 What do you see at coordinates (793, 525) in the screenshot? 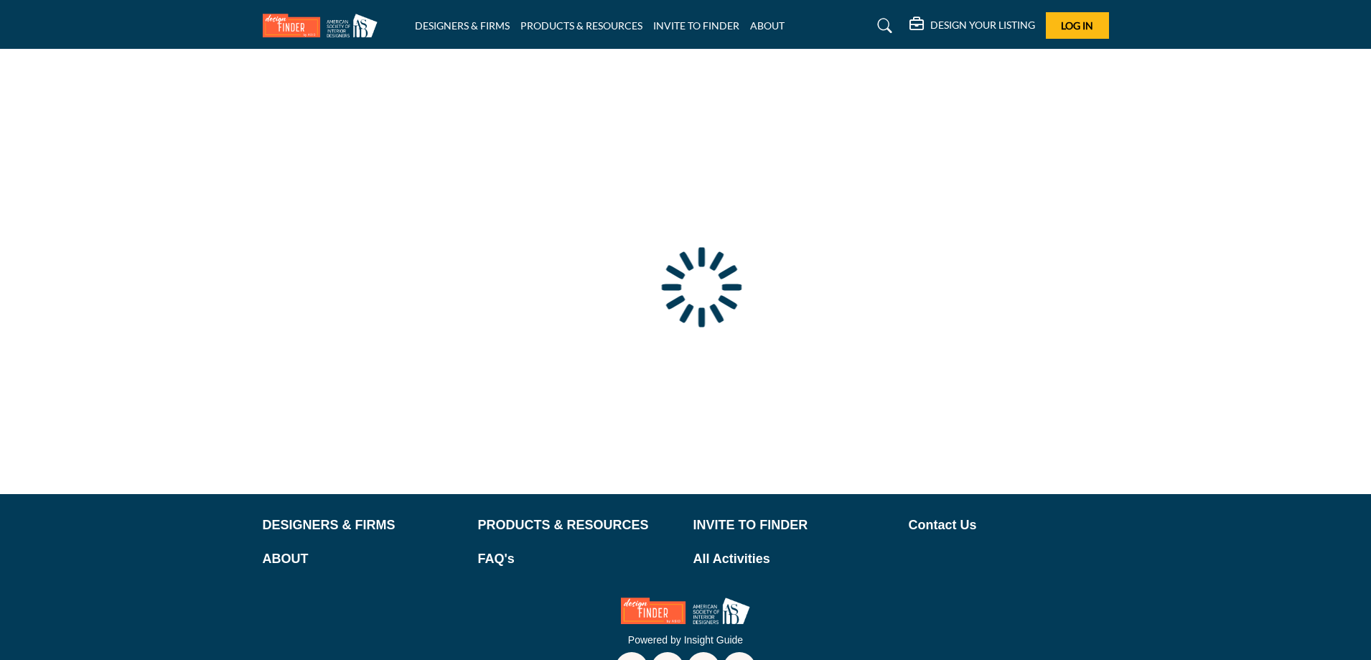
I see `p: INVITE TO FINDER` at bounding box center [793, 525].